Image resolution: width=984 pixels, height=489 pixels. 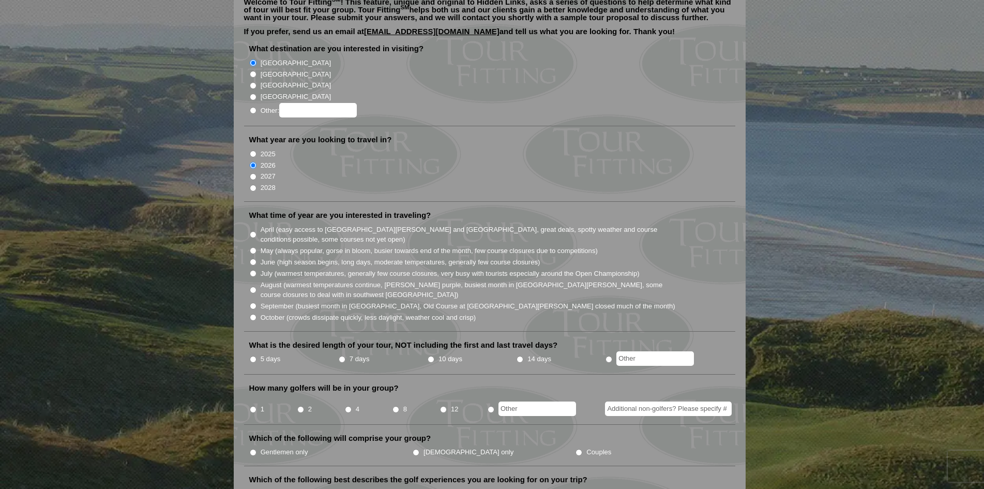 I want to click on label: 1, so click(x=262, y=409).